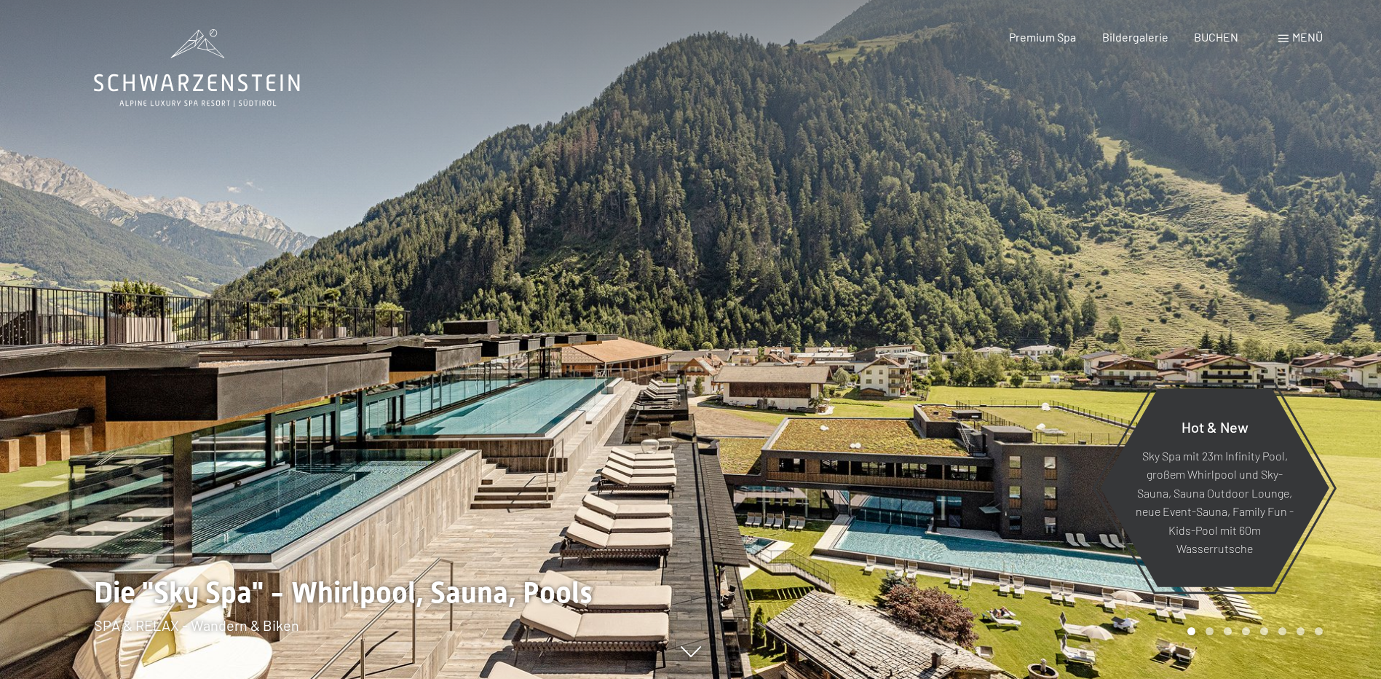  What do you see at coordinates (1210, 631) in the screenshot?
I see `div: Carousel Page 2` at bounding box center [1210, 631].